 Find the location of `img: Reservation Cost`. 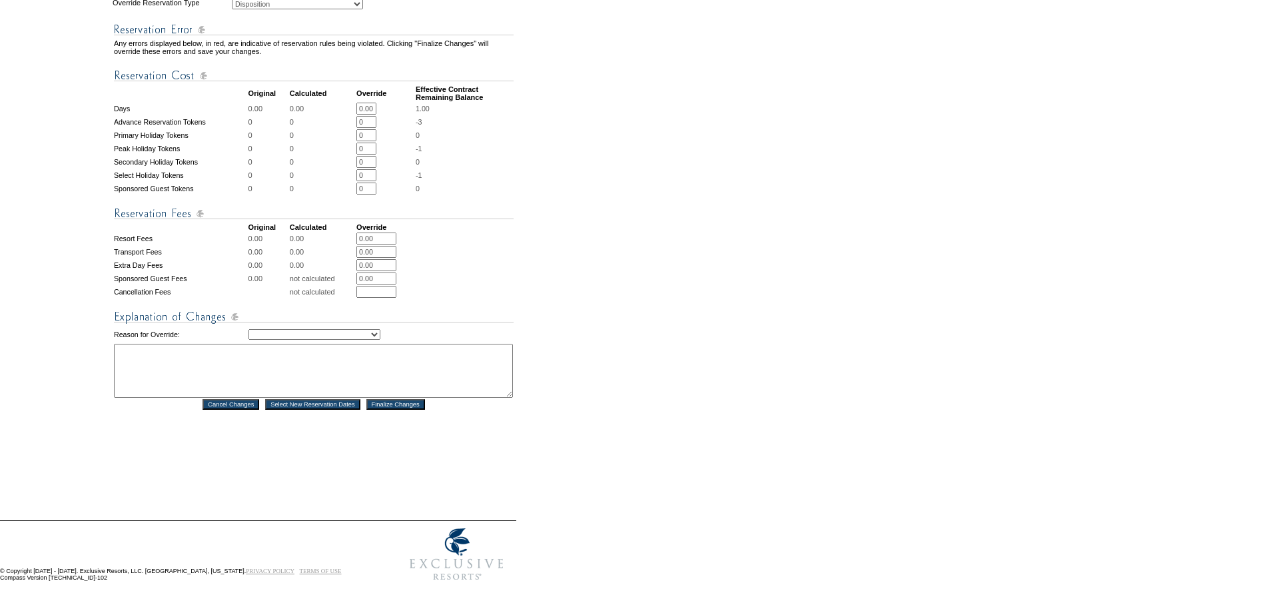

img: Reservation Cost is located at coordinates (314, 75).